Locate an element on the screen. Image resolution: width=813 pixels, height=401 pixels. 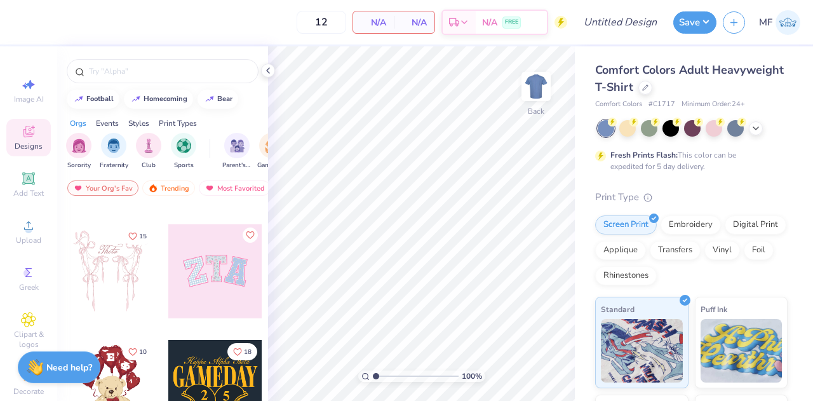
img: Meilin Fischer is located at coordinates (787, 22).